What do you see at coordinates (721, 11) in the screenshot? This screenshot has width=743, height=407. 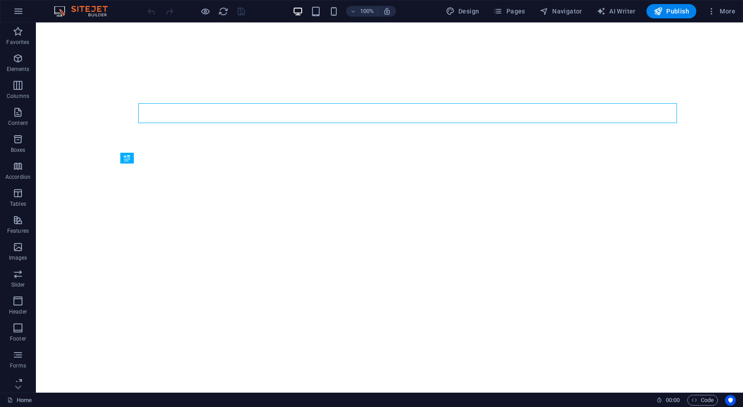 I see `button: More` at bounding box center [721, 11].